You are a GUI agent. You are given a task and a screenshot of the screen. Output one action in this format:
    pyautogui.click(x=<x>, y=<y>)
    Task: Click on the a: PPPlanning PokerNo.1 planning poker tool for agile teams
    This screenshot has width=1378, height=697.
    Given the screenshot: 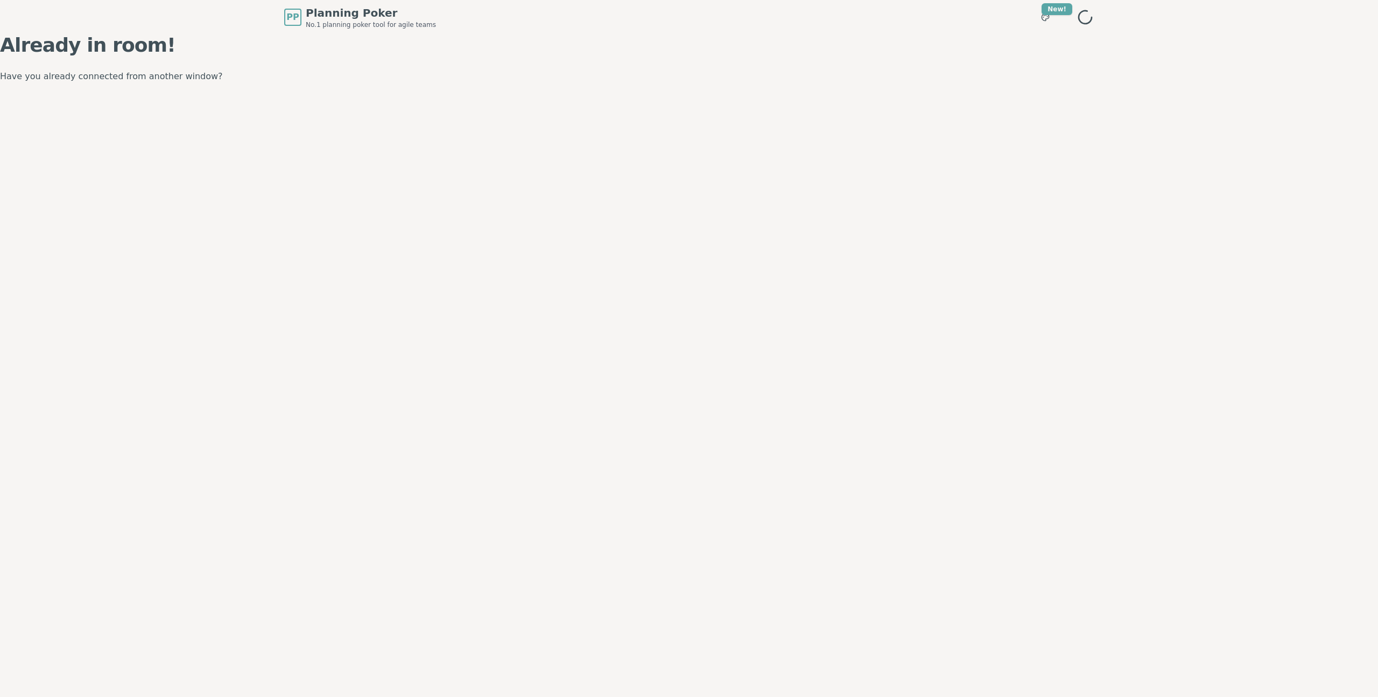 What is the action you would take?
    pyautogui.click(x=360, y=17)
    